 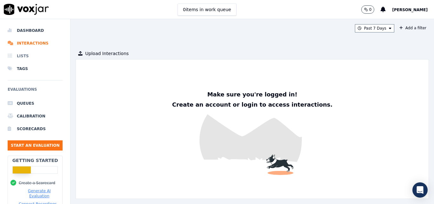 What do you see at coordinates (35, 31) in the screenshot?
I see `li: Dashboard` at bounding box center [35, 31].